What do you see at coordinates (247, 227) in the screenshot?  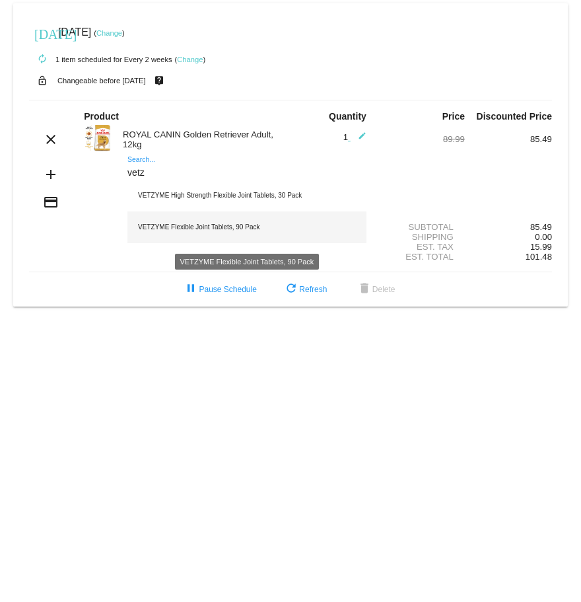 I see `div: VETZYME Flexible Joint Tablets, 90 Pack` at bounding box center [247, 227].